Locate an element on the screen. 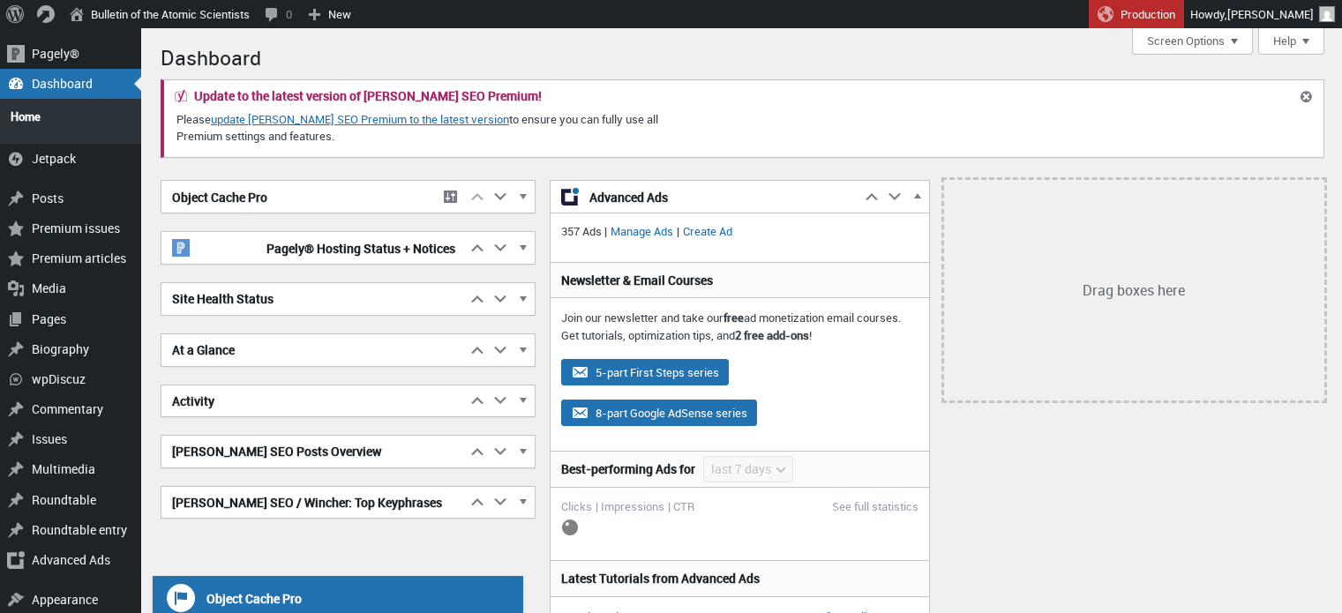 This screenshot has width=1342, height=613. button: 8-part Google AdSense series is located at coordinates (659, 413).